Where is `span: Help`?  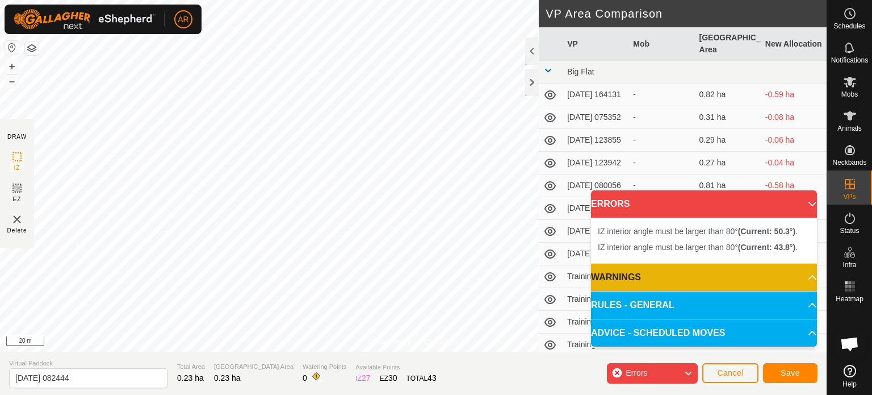 span: Help is located at coordinates (850, 384).